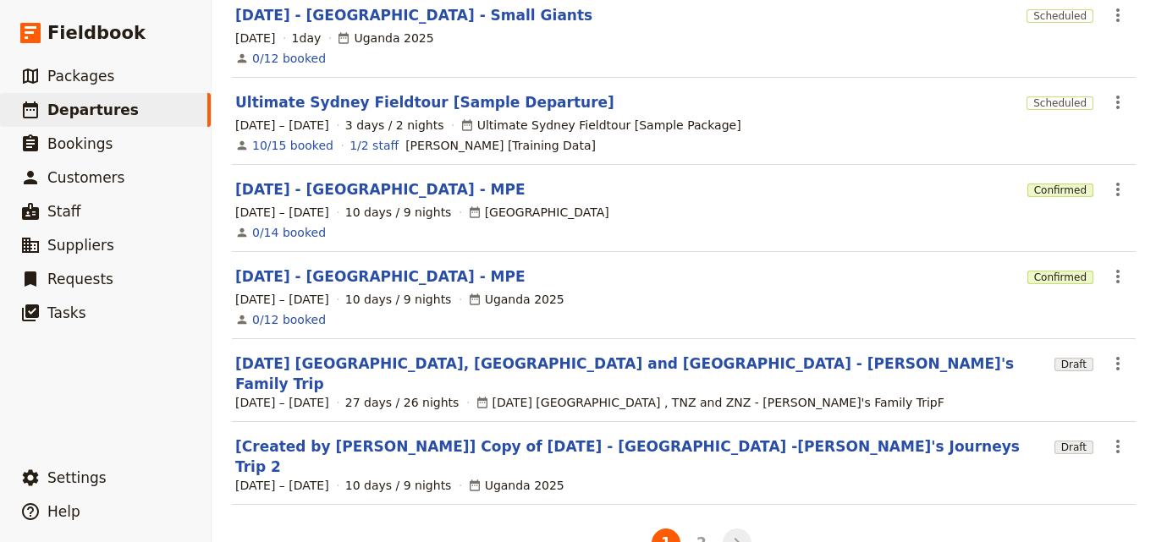 The image size is (1156, 542). Describe the element at coordinates (374, 146) in the screenshot. I see `a: 1/2 staff` at that location.